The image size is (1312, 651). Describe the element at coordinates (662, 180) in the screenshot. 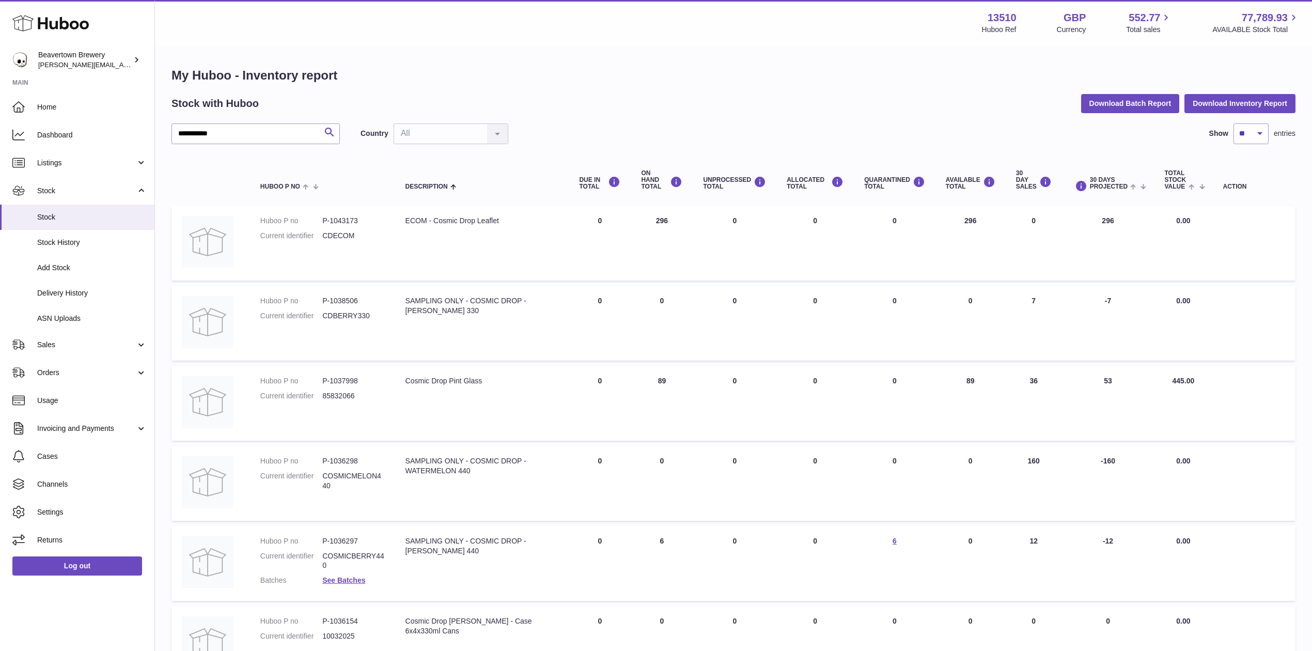

I see `div: ON HAND Total` at that location.